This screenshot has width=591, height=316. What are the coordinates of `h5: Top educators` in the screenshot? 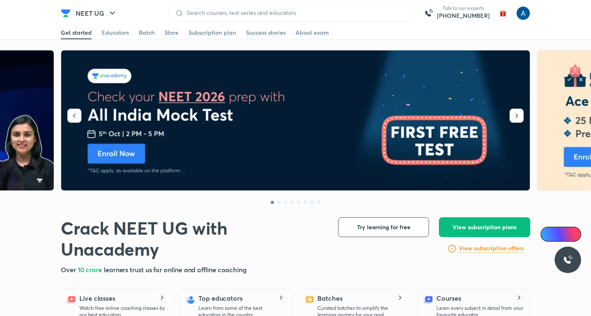 It's located at (220, 298).